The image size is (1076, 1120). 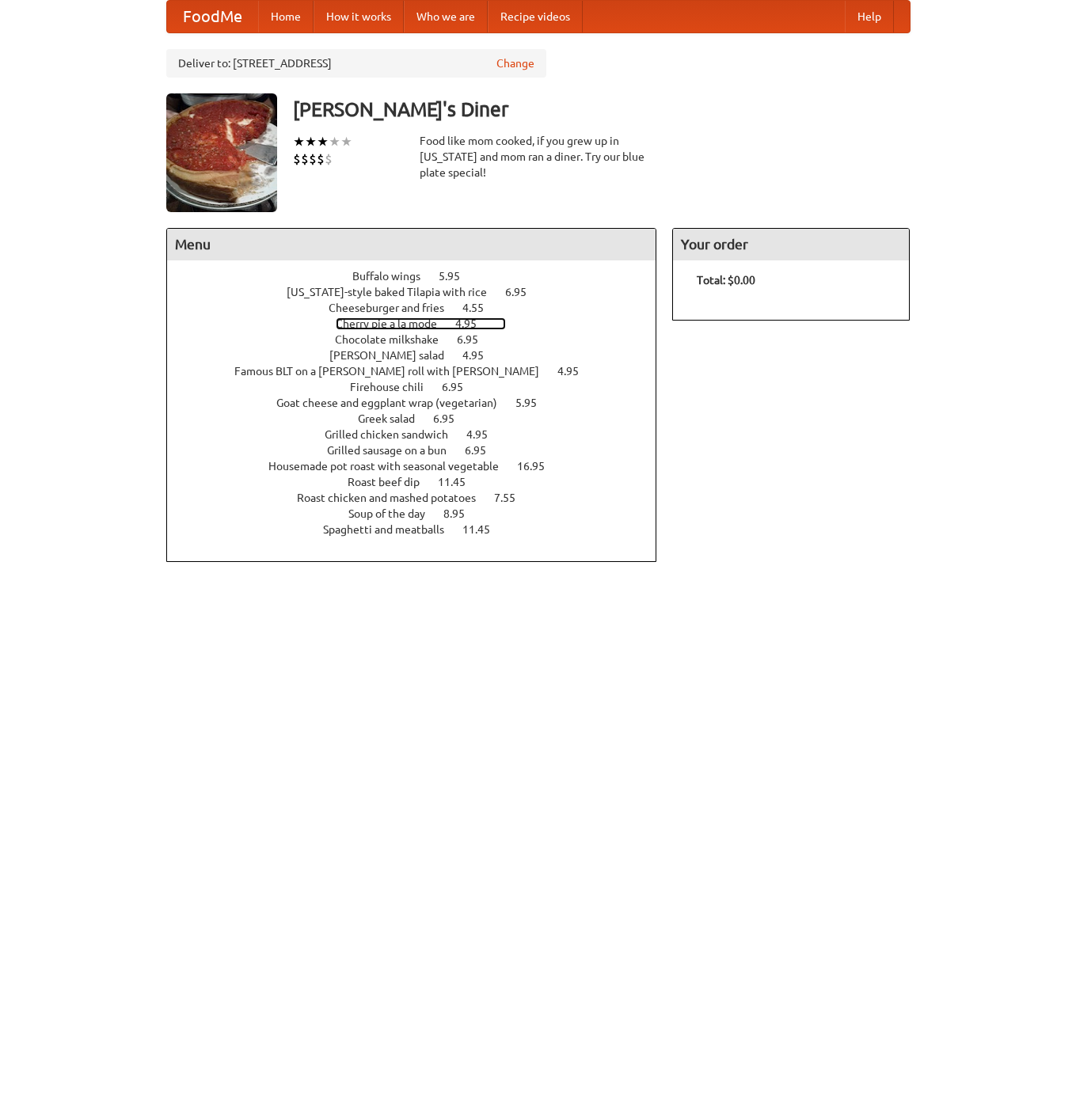 I want to click on h4: Menu, so click(x=412, y=245).